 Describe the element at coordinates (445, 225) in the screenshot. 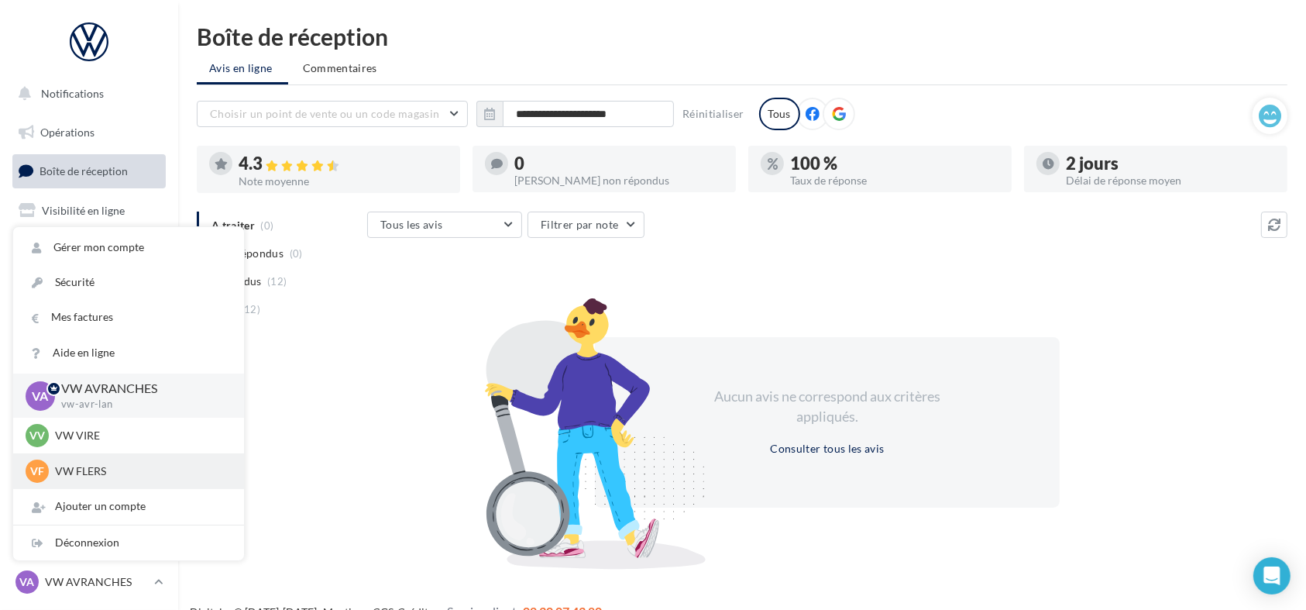

I see `button: Tous les avis` at that location.